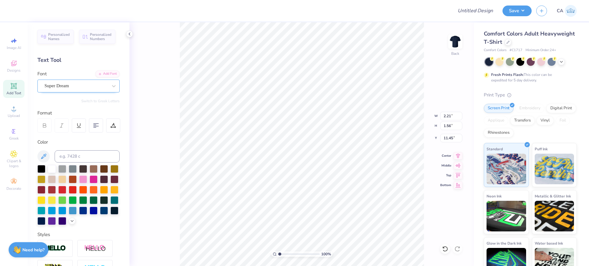 Image resolution: width=589 pixels, height=266 pixels. I want to click on span: Bottom, so click(446, 186).